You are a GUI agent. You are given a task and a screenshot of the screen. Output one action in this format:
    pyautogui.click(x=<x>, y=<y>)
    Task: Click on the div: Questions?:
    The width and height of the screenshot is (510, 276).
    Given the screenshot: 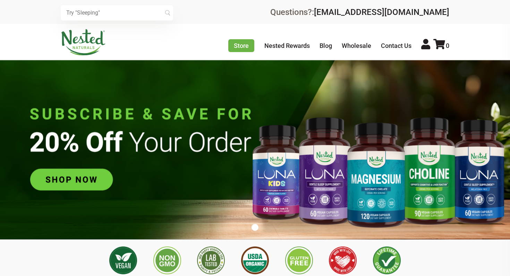 What is the action you would take?
    pyautogui.click(x=360, y=12)
    